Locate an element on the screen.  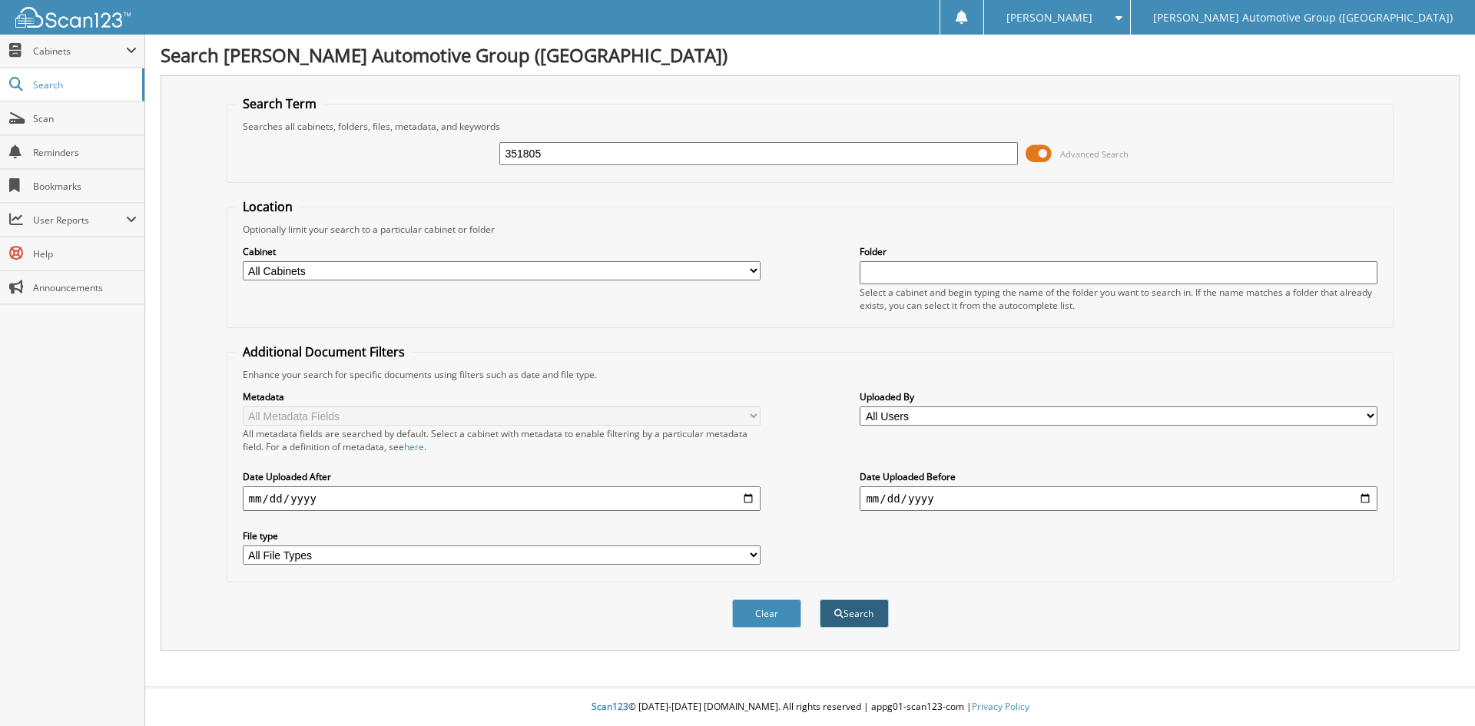
span: Advanced Search is located at coordinates (1094, 154).